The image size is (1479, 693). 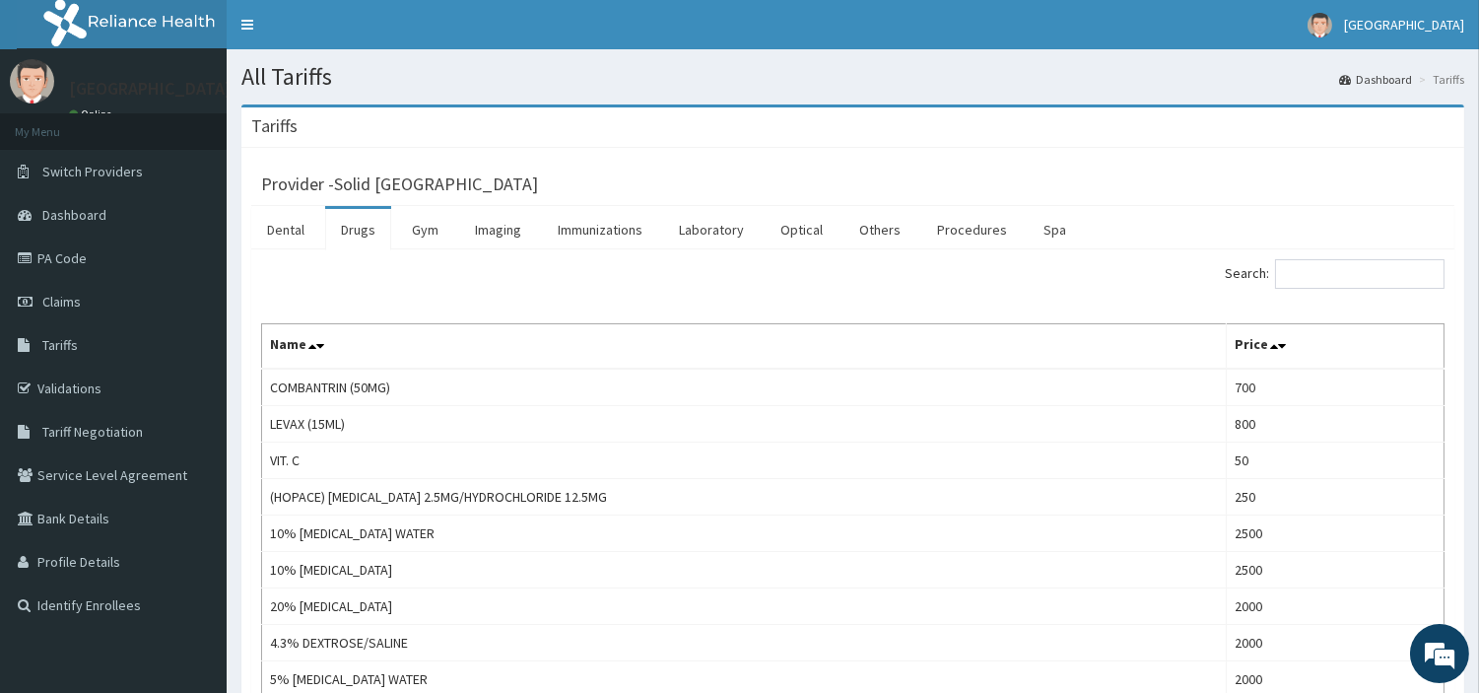 What do you see at coordinates (971, 230) in the screenshot?
I see `a: Procedures` at bounding box center [971, 230].